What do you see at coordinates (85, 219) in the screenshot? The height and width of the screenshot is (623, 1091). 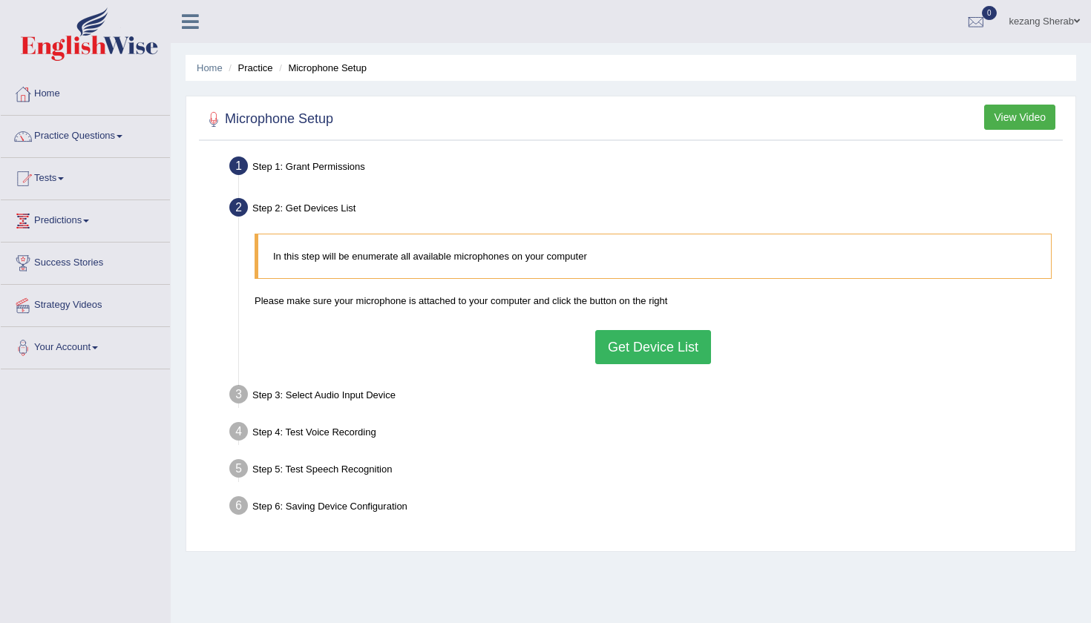 I see `a: Predictions` at bounding box center [85, 219].